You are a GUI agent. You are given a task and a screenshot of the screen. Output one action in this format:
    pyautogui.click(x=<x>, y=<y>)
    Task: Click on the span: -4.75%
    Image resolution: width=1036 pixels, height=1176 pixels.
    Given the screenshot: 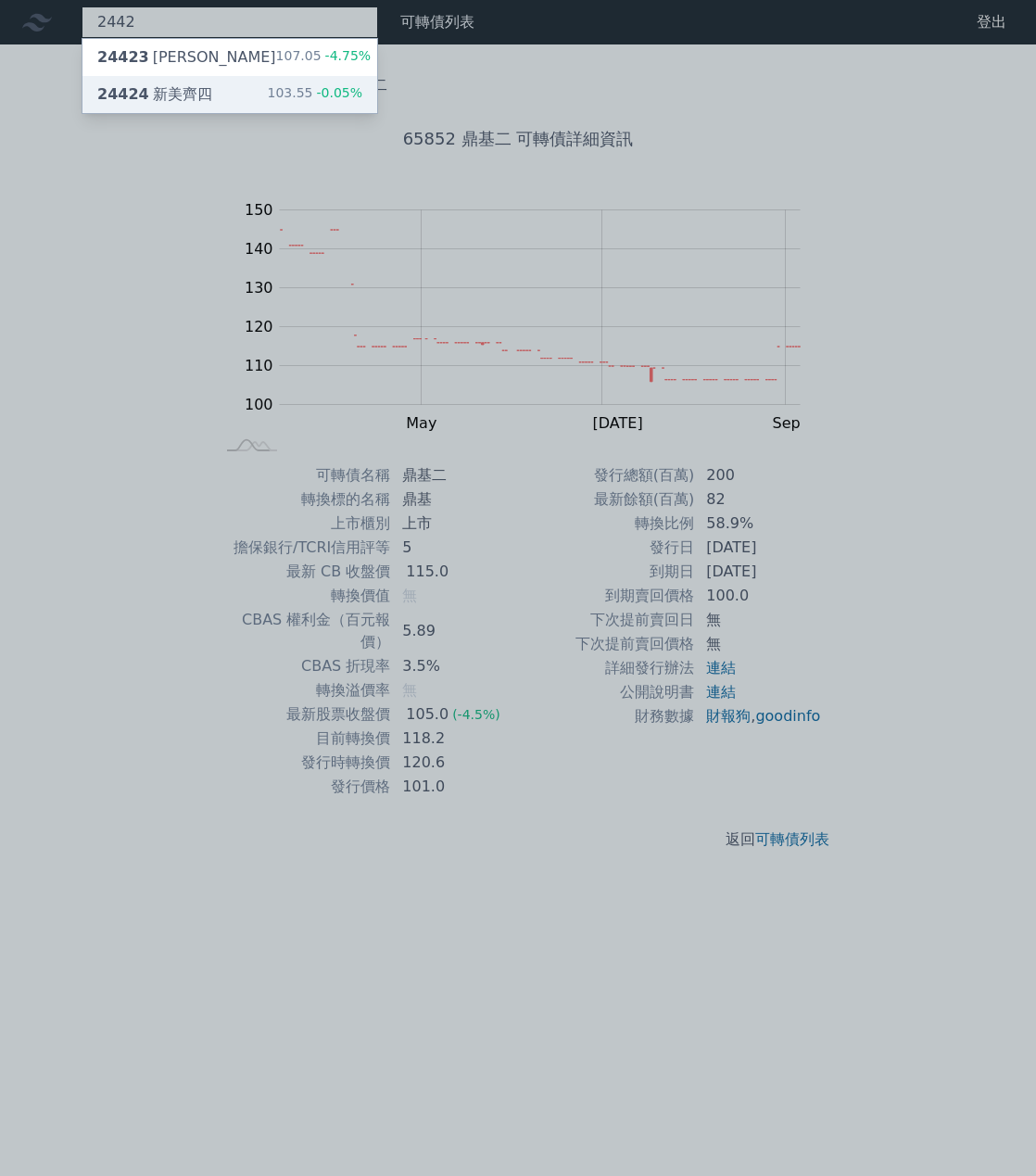 What is the action you would take?
    pyautogui.click(x=347, y=56)
    